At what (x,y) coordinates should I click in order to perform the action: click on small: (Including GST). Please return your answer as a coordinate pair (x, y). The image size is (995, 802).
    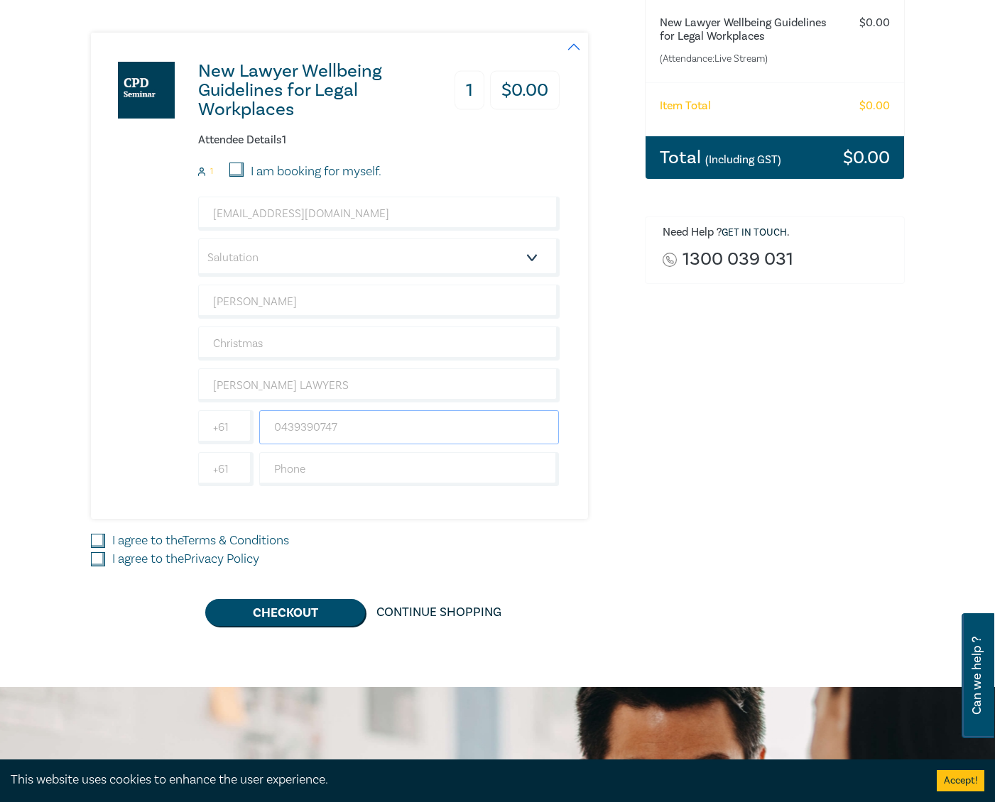
    Looking at the image, I should click on (743, 160).